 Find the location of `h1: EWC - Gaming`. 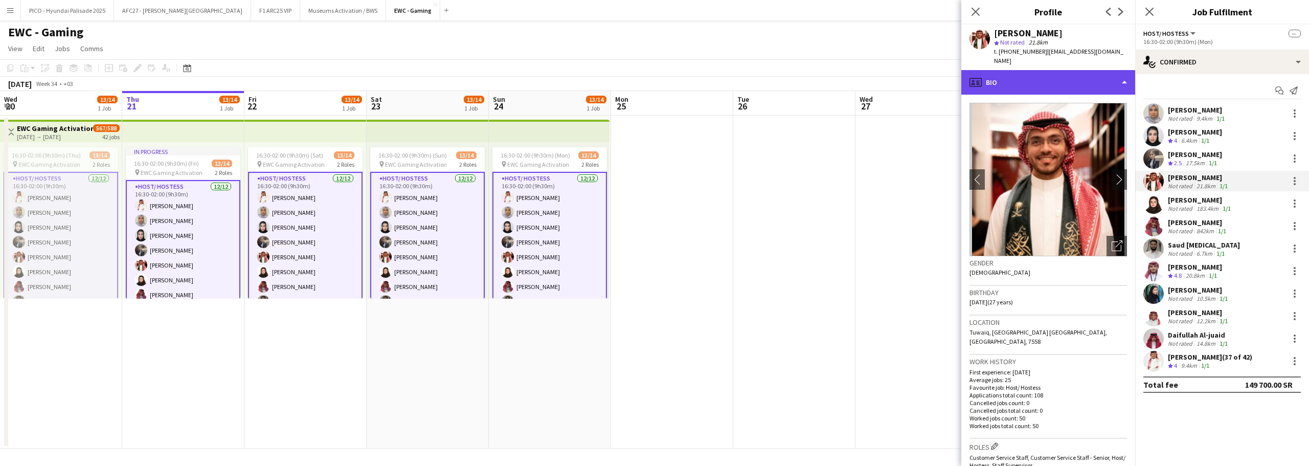

h1: EWC - Gaming is located at coordinates (46, 32).